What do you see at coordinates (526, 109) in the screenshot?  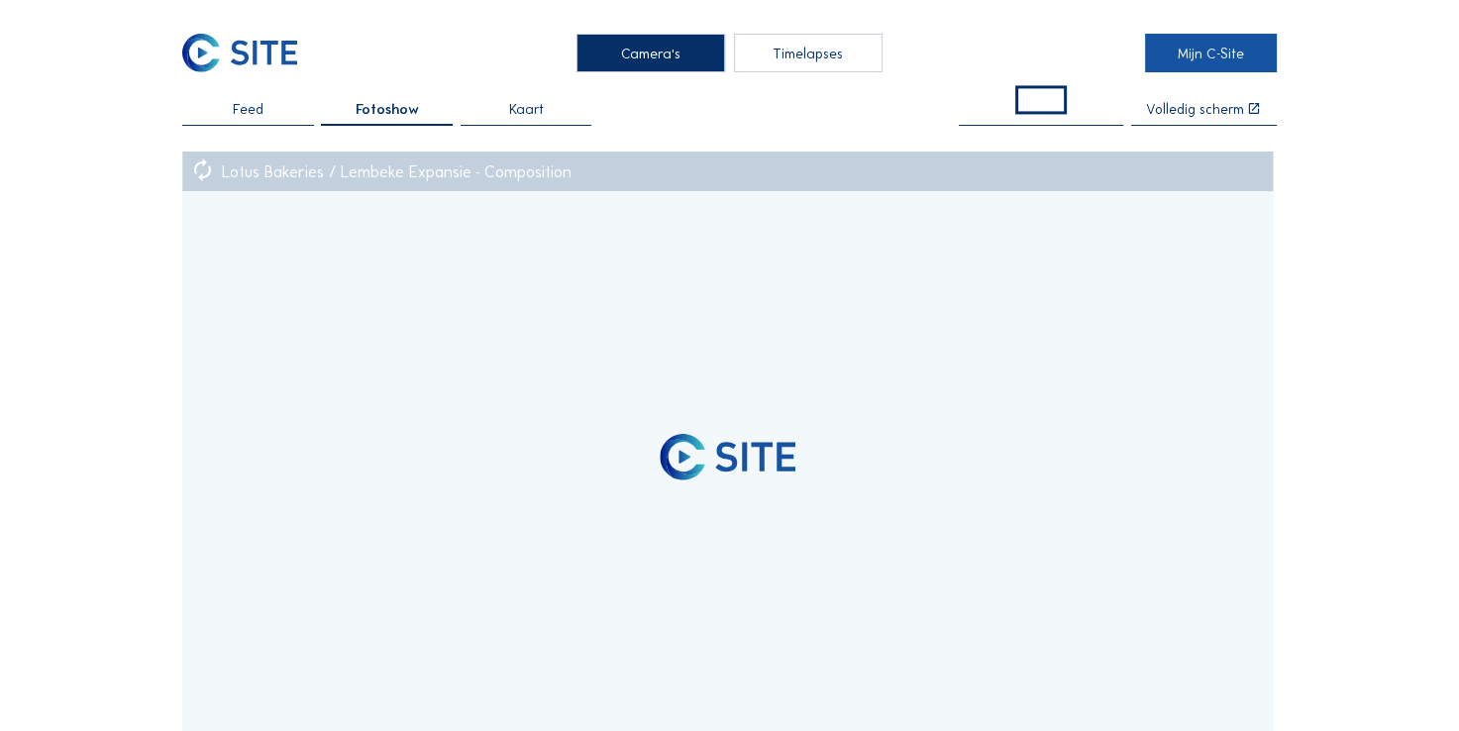 I see `span: Kaart` at bounding box center [526, 109].